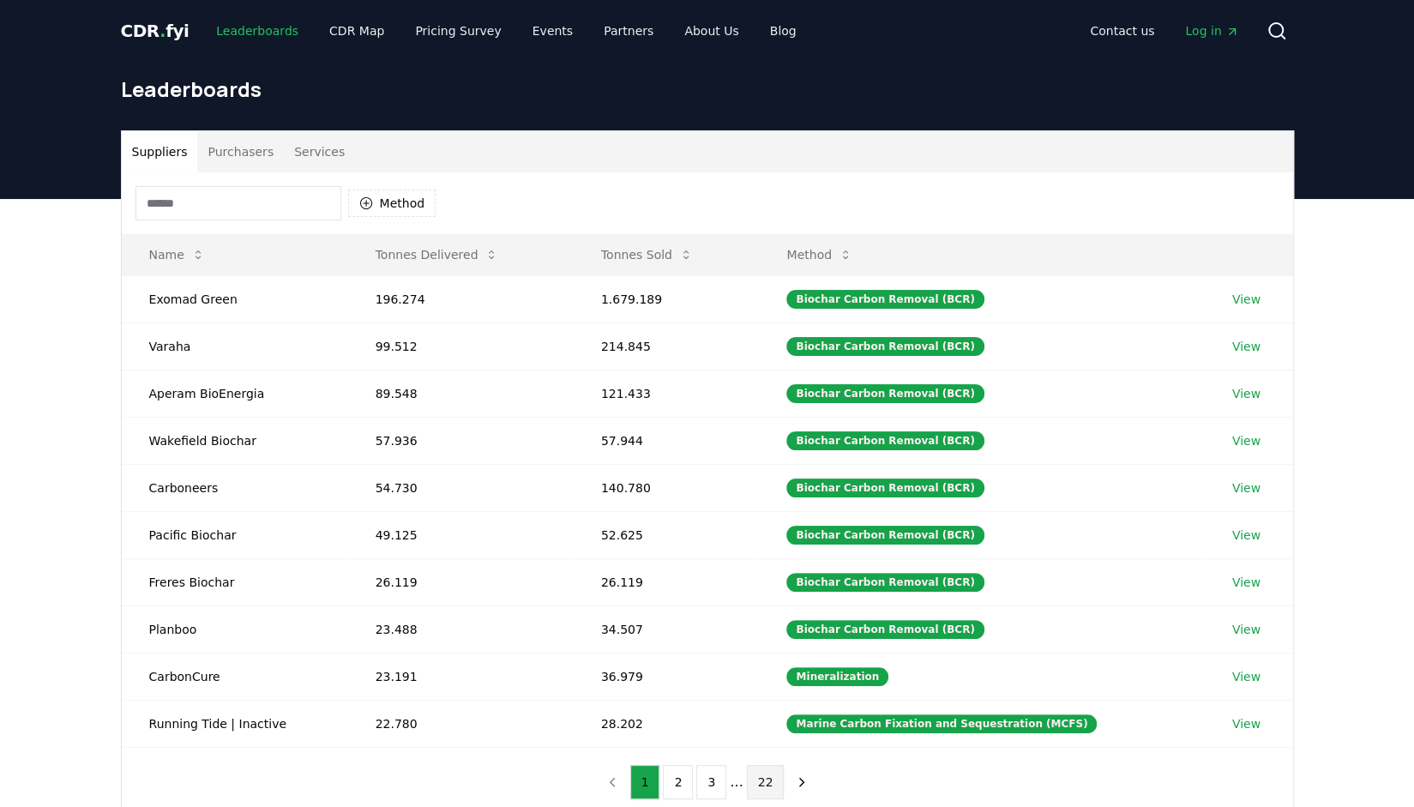  Describe the element at coordinates (257, 31) in the screenshot. I see `a: Leaderboards` at that location.